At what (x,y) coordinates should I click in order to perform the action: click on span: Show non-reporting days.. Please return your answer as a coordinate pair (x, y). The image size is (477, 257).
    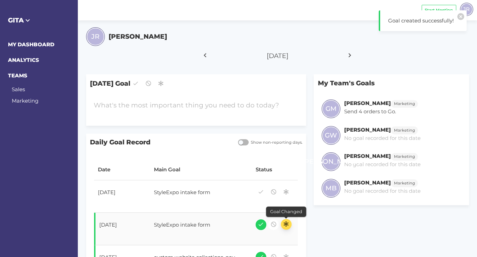
    Looking at the image, I should click on (275, 142).